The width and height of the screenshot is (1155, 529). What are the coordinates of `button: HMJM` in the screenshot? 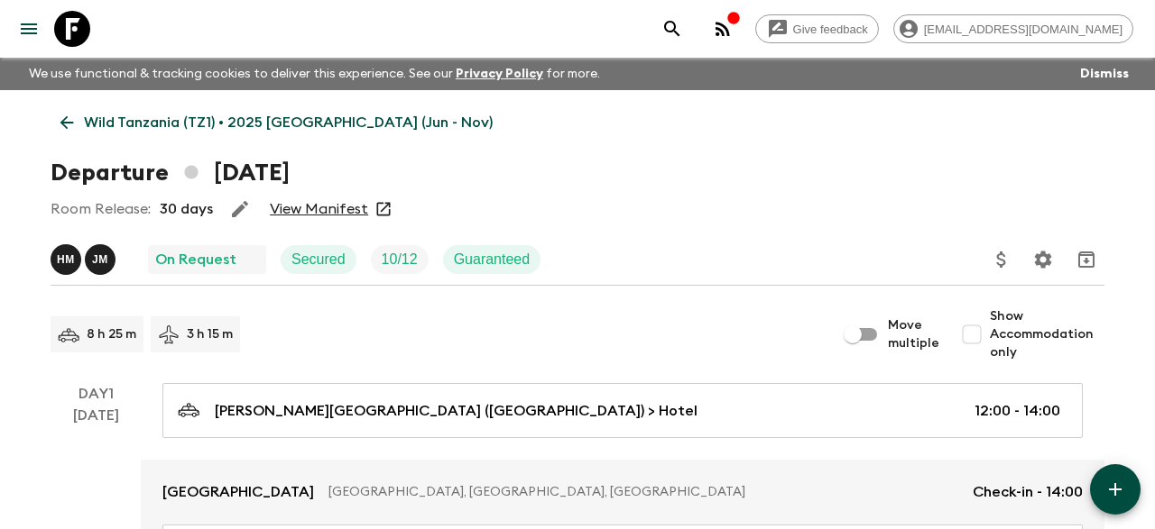 It's located at (85, 260).